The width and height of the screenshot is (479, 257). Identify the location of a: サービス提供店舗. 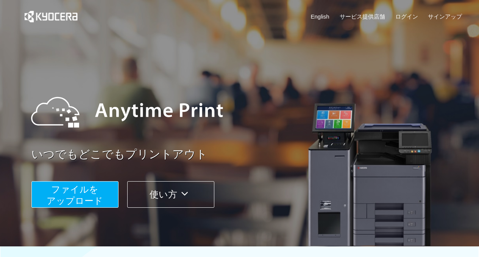
(362, 16).